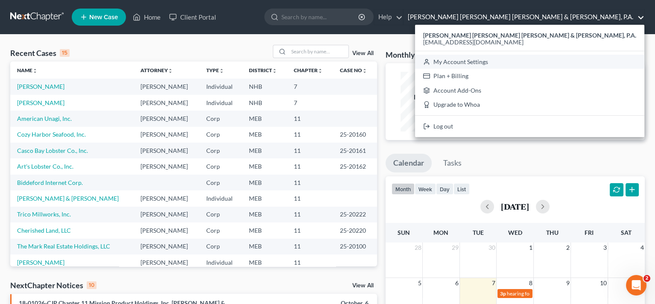  Describe the element at coordinates (416, 55) in the screenshot. I see `h3: Monthly Progress` at that location.